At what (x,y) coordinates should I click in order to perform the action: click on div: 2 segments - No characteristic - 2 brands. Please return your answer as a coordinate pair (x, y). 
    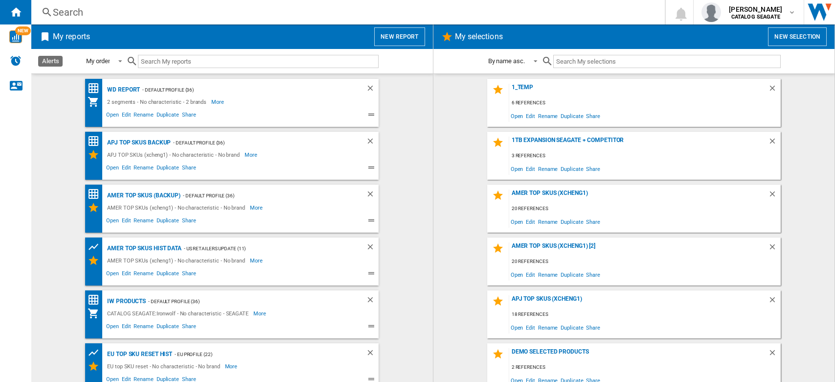
    Looking at the image, I should click on (158, 102).